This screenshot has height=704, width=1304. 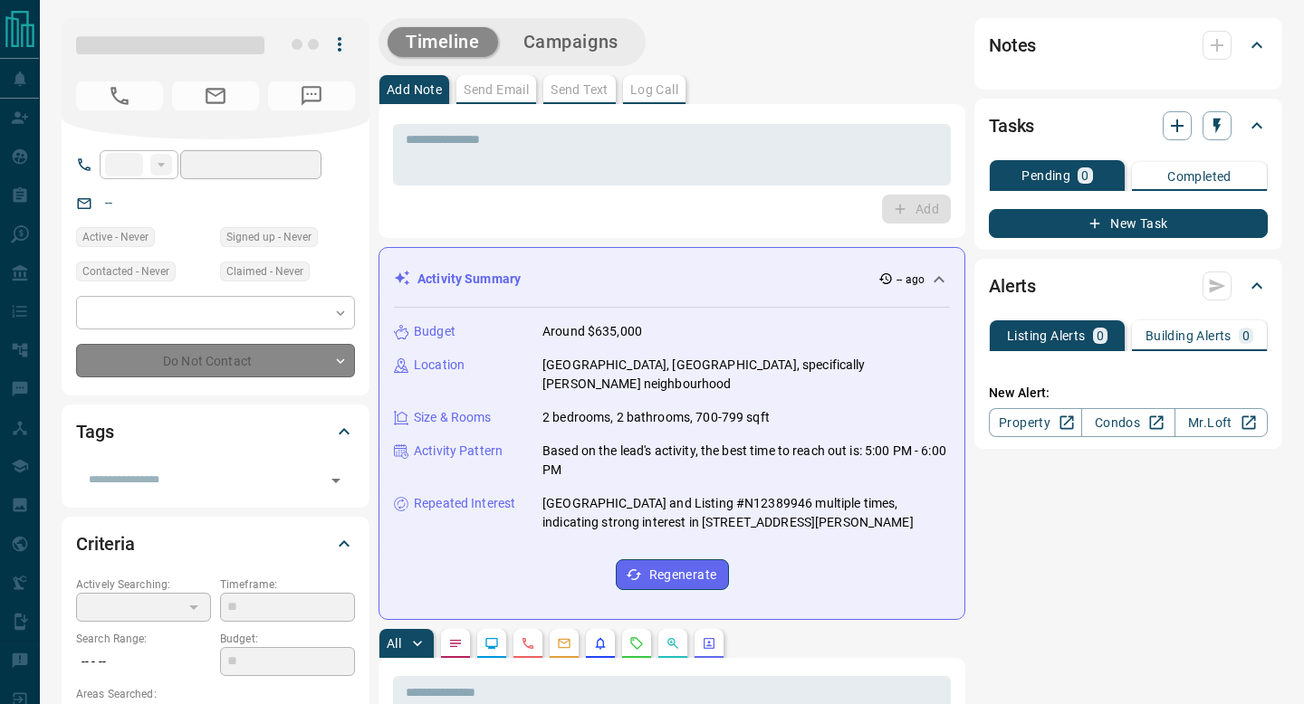 I want to click on p: Repeated Interest, so click(x=464, y=503).